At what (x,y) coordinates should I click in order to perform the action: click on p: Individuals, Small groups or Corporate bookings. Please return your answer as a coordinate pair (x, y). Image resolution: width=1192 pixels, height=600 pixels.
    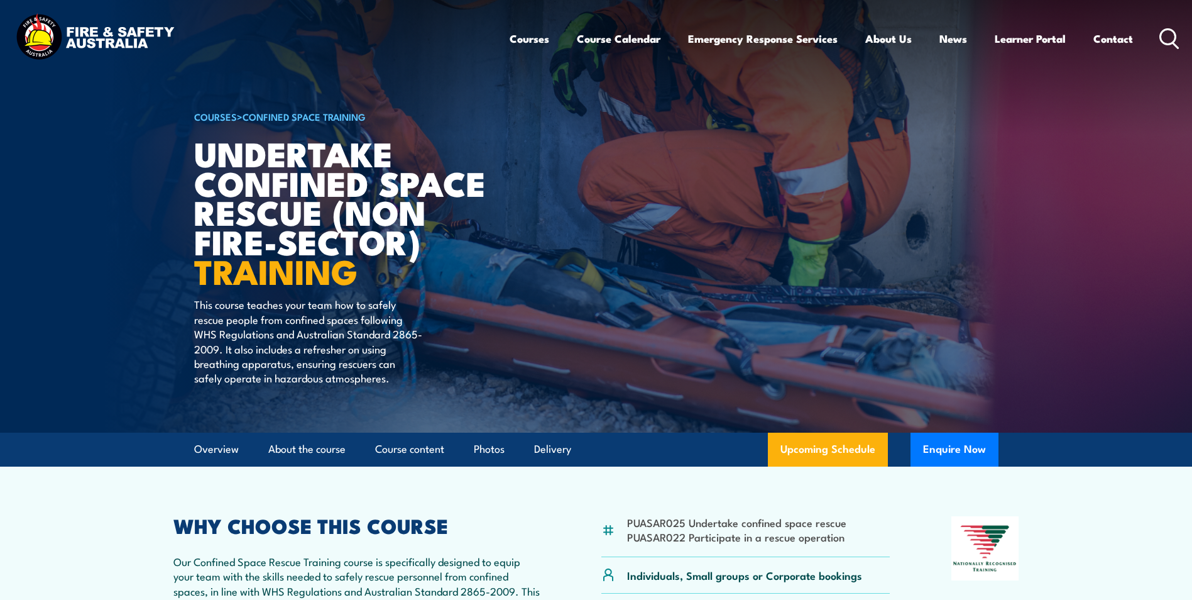
    Looking at the image, I should click on (745, 574).